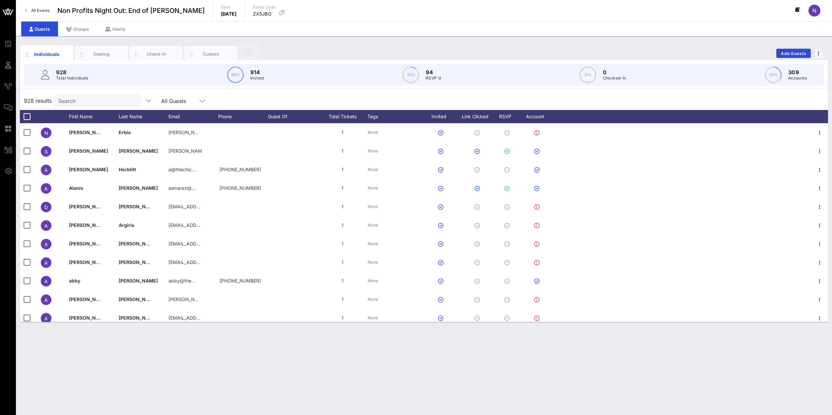 This screenshot has width=832, height=415. What do you see at coordinates (342, 117) in the screenshot?
I see `div: Total Tickets` at bounding box center [342, 117].